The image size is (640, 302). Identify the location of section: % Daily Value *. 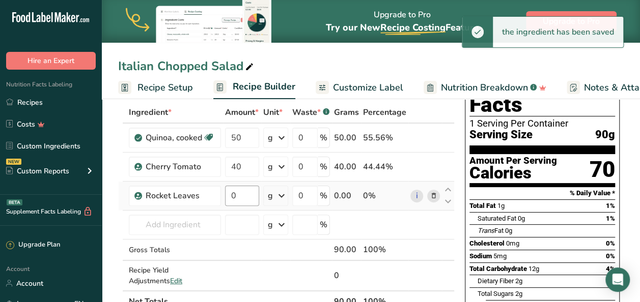
(542, 194).